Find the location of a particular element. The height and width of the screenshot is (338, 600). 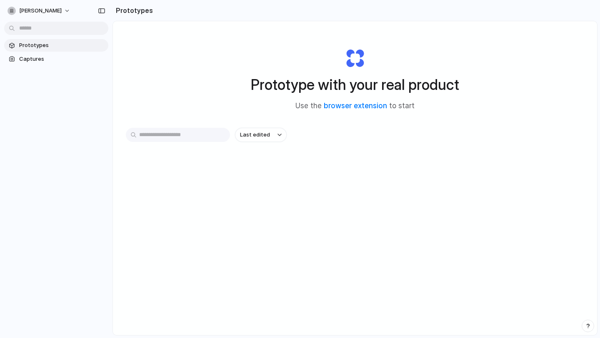

h1: Prototype with your real product is located at coordinates (355, 85).